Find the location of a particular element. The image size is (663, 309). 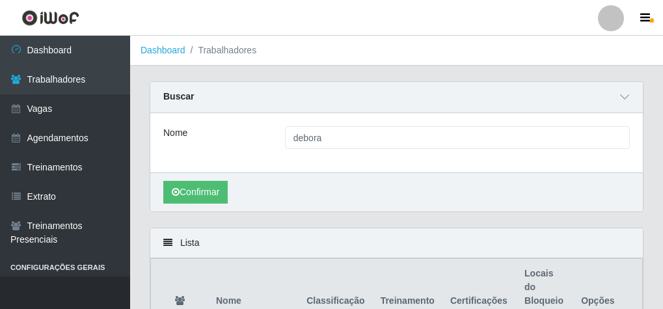

label: Nome is located at coordinates (175, 133).